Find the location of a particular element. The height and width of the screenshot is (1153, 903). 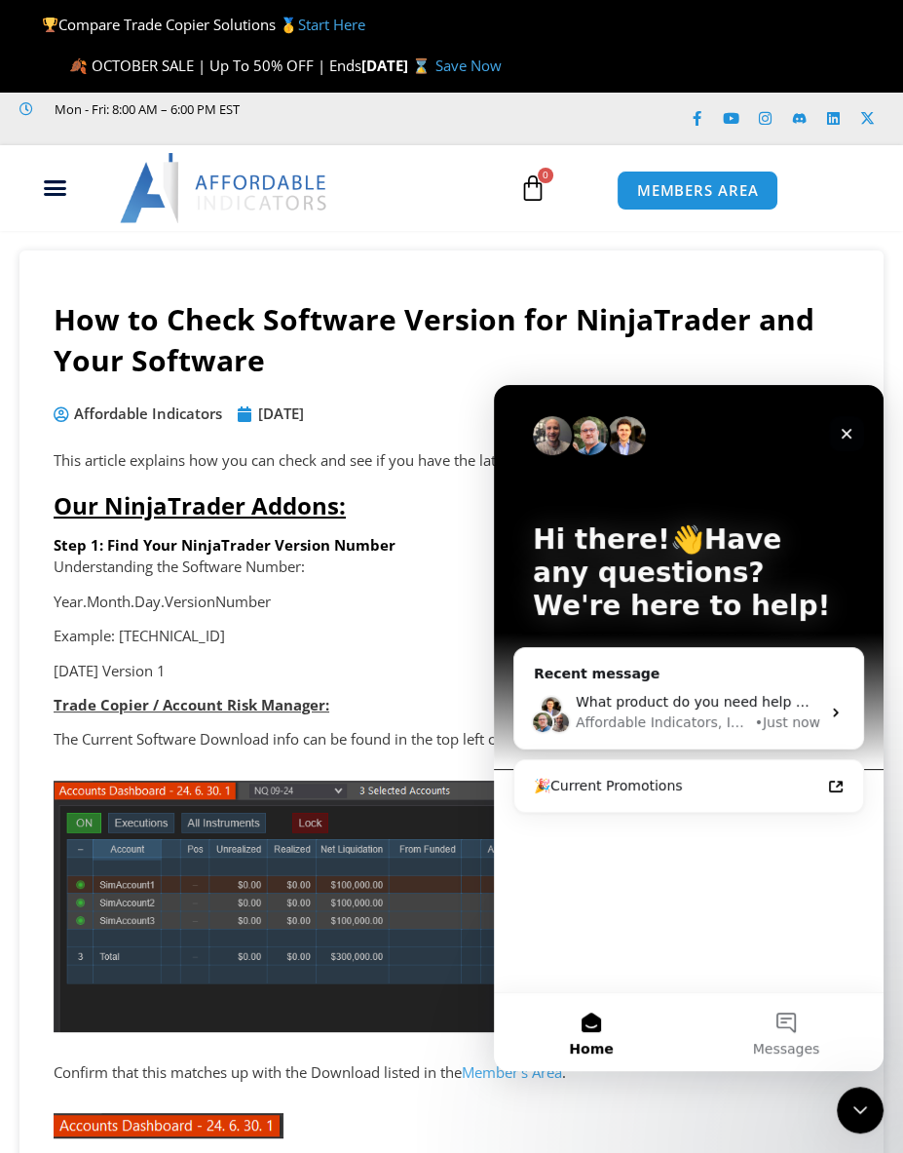

div: 🎉Current Promotions is located at coordinates (183, 400).